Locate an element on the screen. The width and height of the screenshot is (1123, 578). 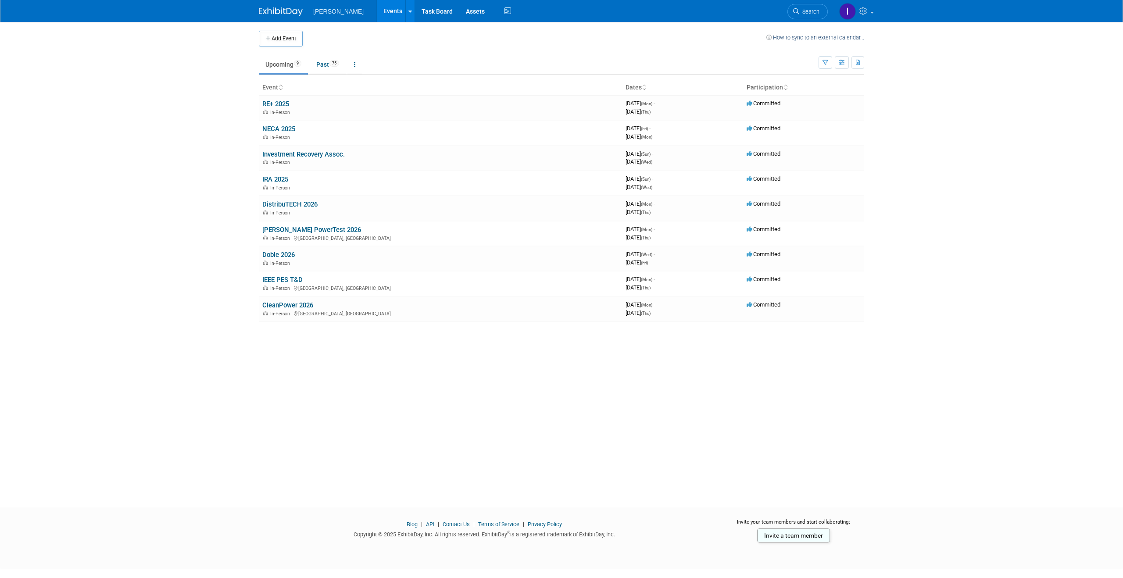
a: Past75 is located at coordinates (328, 65).